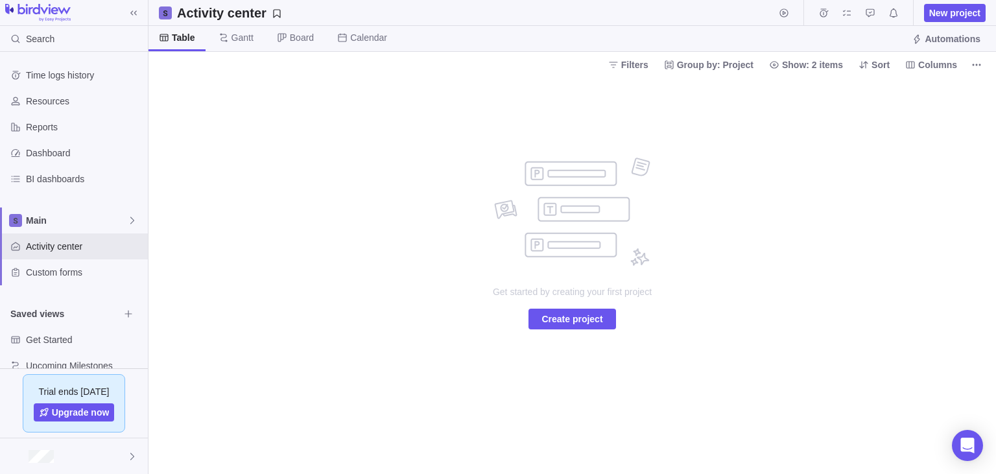 This screenshot has width=996, height=474. Describe the element at coordinates (977, 65) in the screenshot. I see `span: More actions` at that location.